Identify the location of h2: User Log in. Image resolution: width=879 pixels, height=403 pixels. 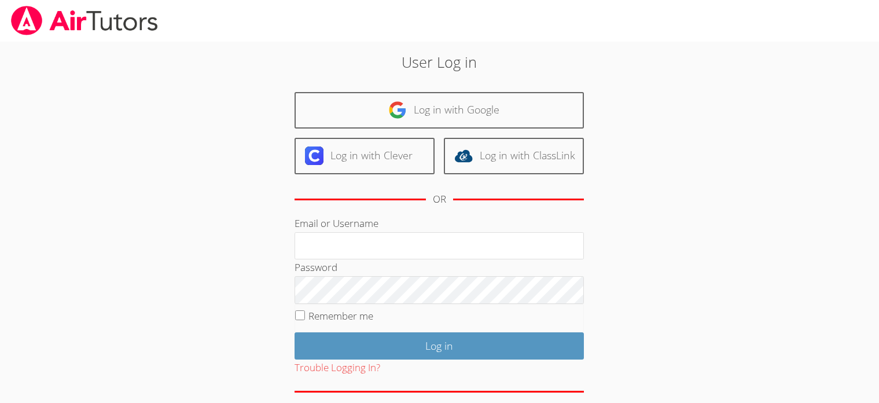
(439, 62).